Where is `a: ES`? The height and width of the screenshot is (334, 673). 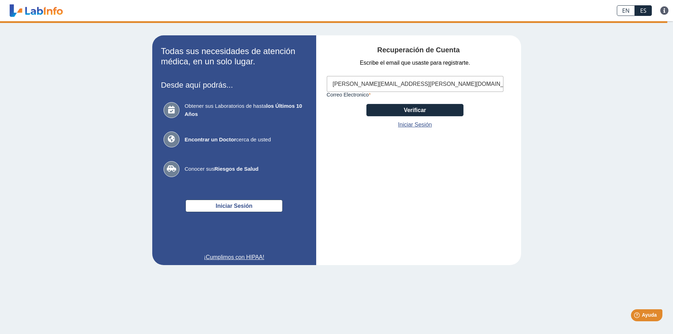 a: ES is located at coordinates (643, 11).